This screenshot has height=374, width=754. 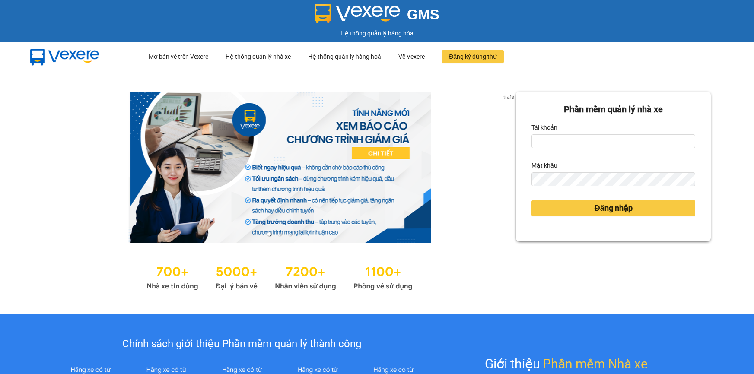 What do you see at coordinates (613, 179) in the screenshot?
I see `input: Mật khẩu` at bounding box center [613, 179].